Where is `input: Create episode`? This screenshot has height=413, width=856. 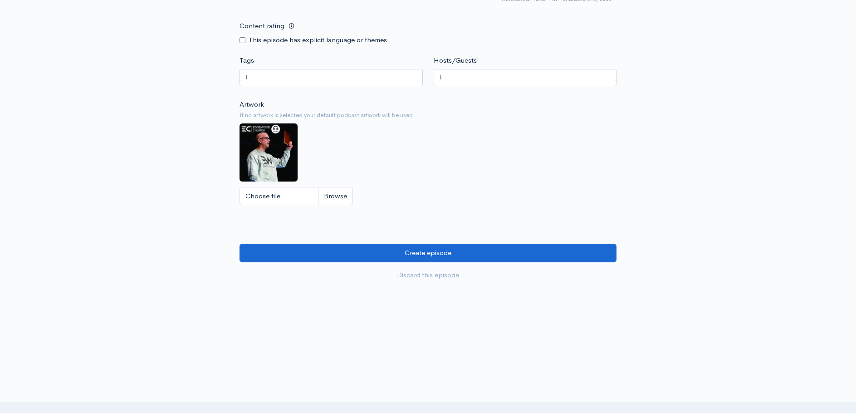
input: Create episode is located at coordinates (428, 253).